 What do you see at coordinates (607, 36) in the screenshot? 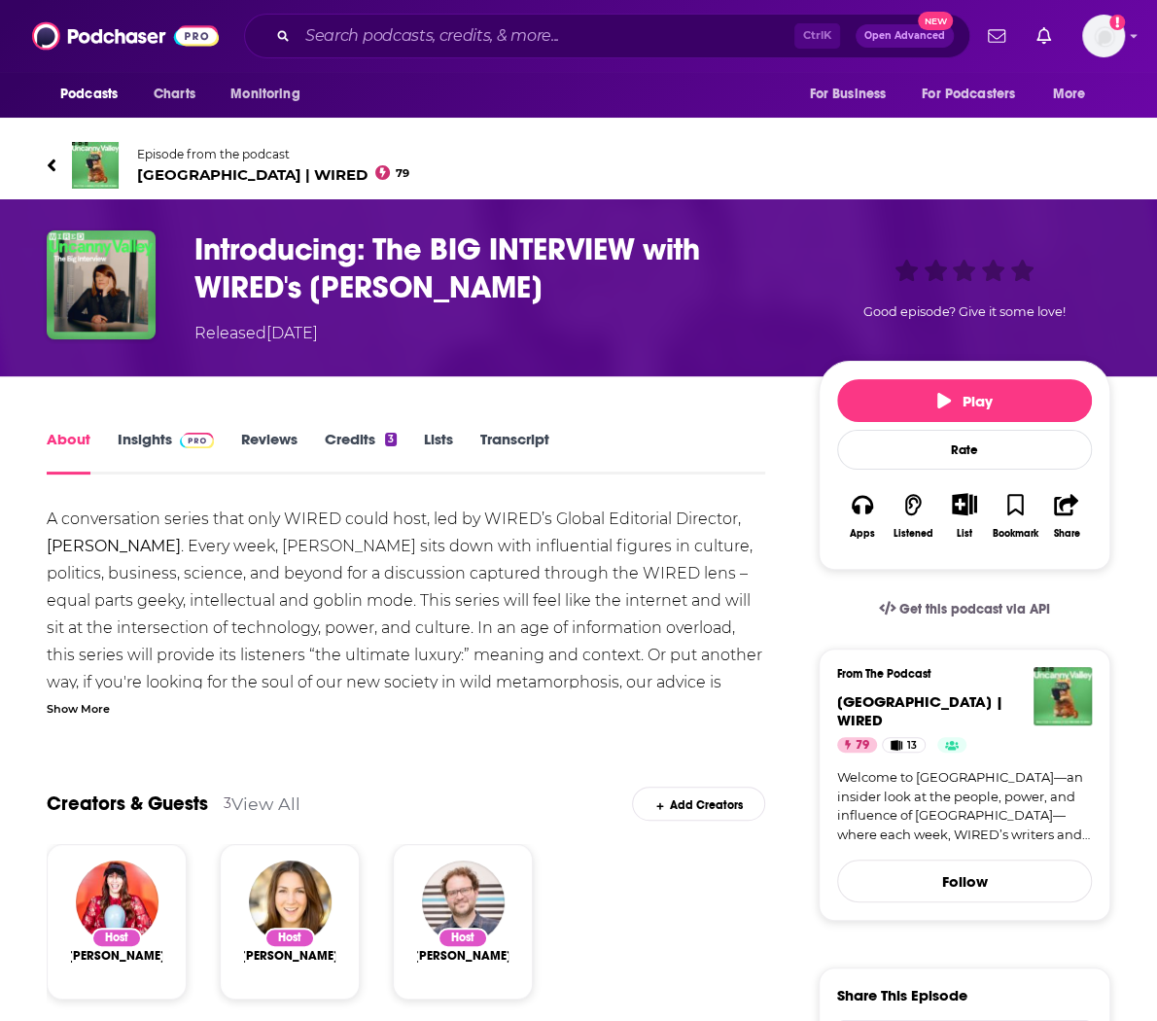
I see `div: Search podcasts, credits, & more...` at bounding box center [607, 36].